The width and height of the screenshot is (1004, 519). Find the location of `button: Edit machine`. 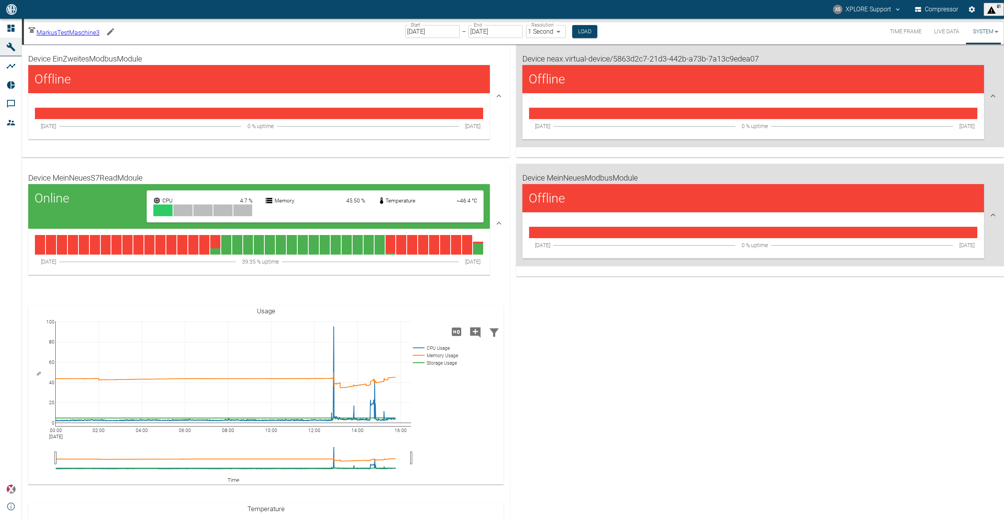

button: Edit machine is located at coordinates (111, 32).